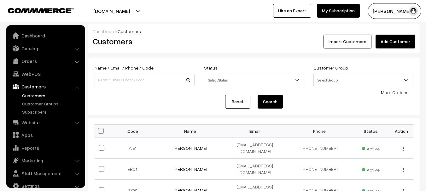 The width and height of the screenshot is (426, 191). Describe the element at coordinates (190, 131) in the screenshot. I see `th: Name` at that location.